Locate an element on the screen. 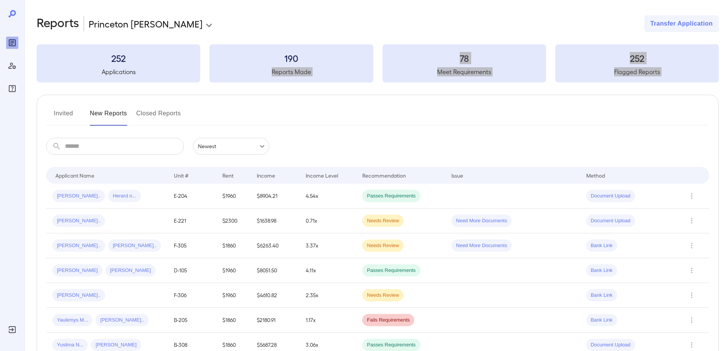  td: $2300 is located at coordinates (234, 221).